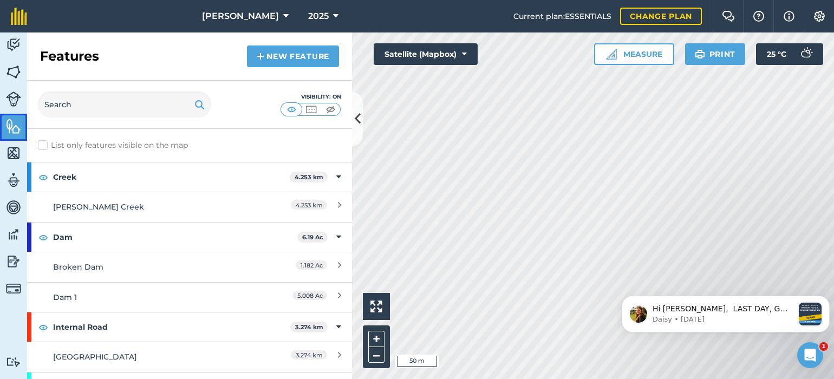  What do you see at coordinates (759, 16) in the screenshot?
I see `img: A question mark icon` at bounding box center [759, 16].